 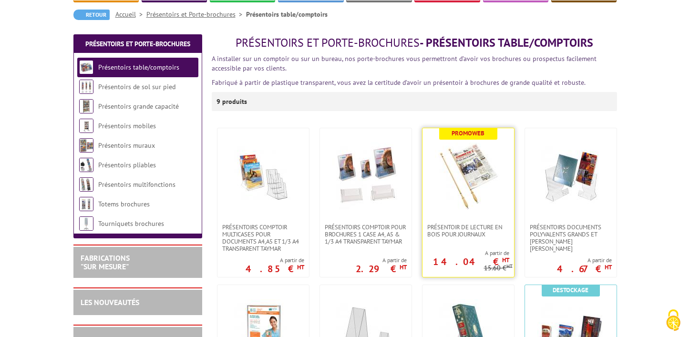 I want to click on img: Présentoirs mobiles, so click(x=86, y=126).